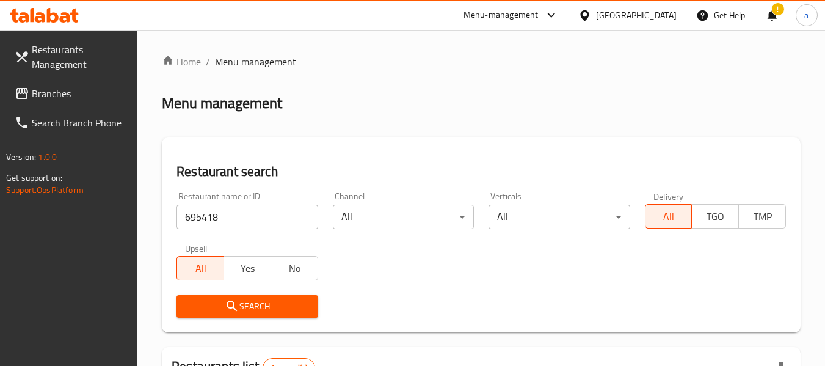  What do you see at coordinates (255, 62) in the screenshot?
I see `span: Menu management` at bounding box center [255, 62].